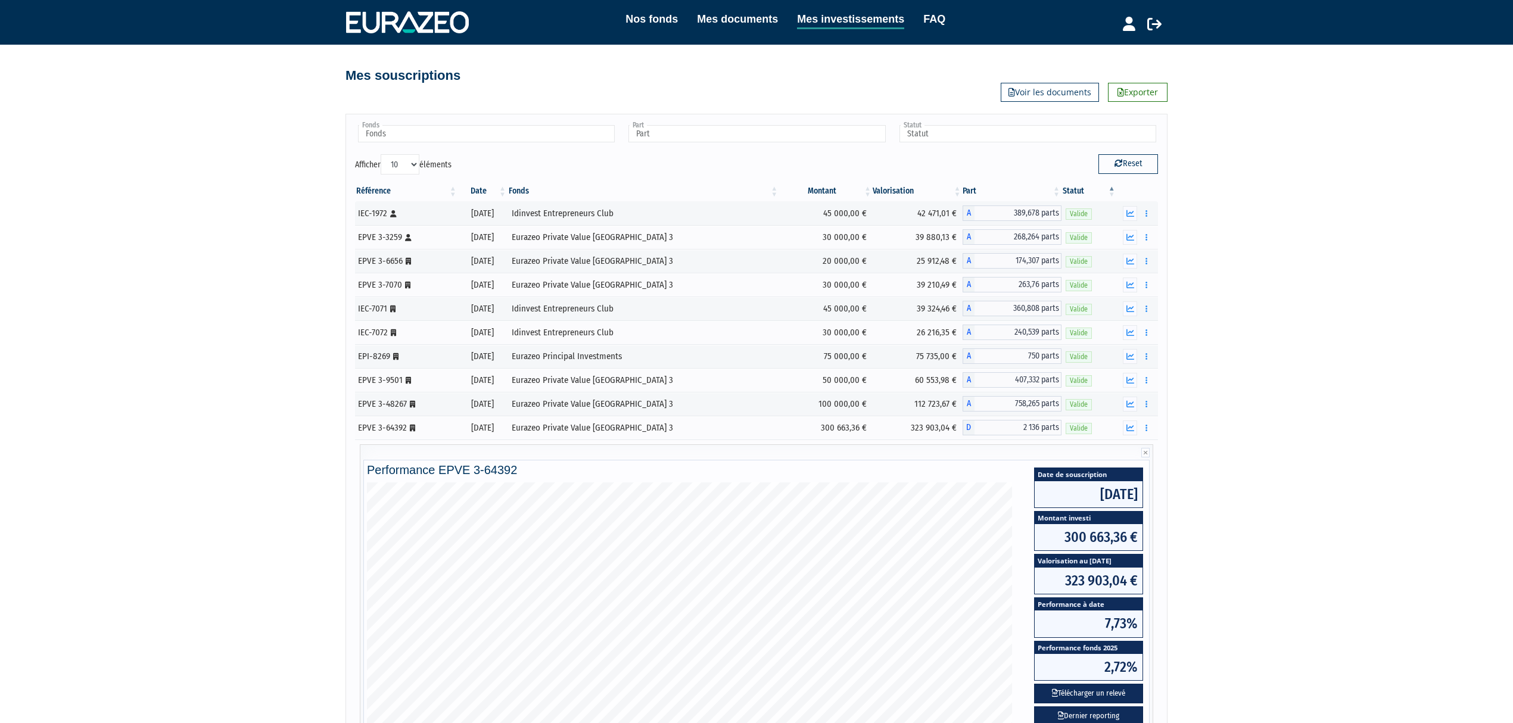 The image size is (1513, 723). I want to click on td: 39 210,49 €, so click(917, 285).